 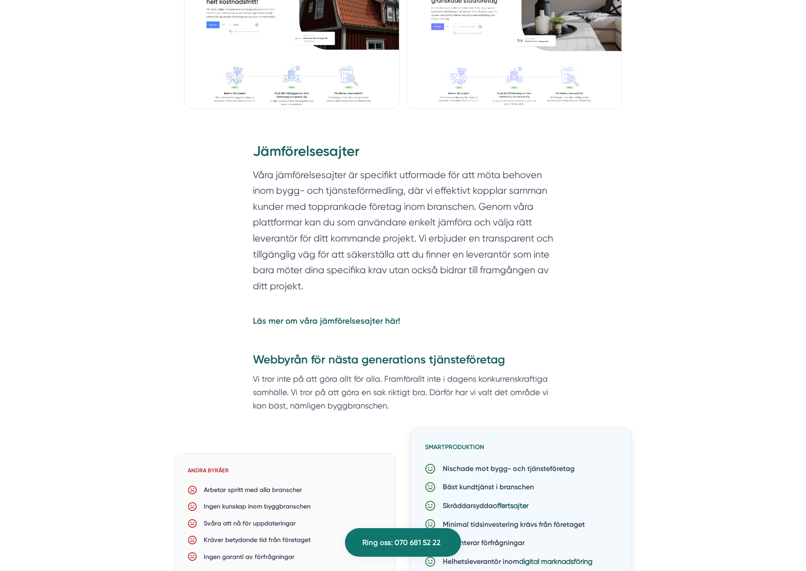 What do you see at coordinates (521, 451) in the screenshot?
I see `h6: Smartproduktion` at bounding box center [521, 451].